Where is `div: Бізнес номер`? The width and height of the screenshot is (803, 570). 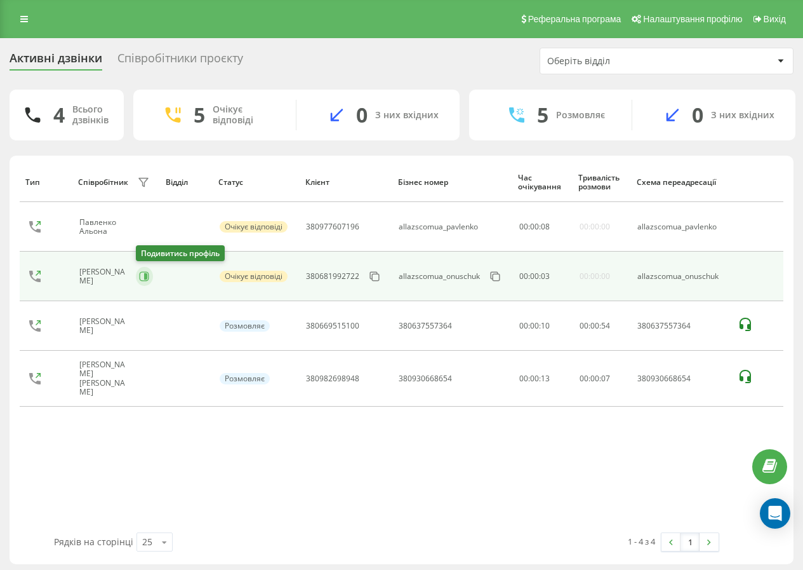
div: Бізнес номер is located at coordinates (452, 182).